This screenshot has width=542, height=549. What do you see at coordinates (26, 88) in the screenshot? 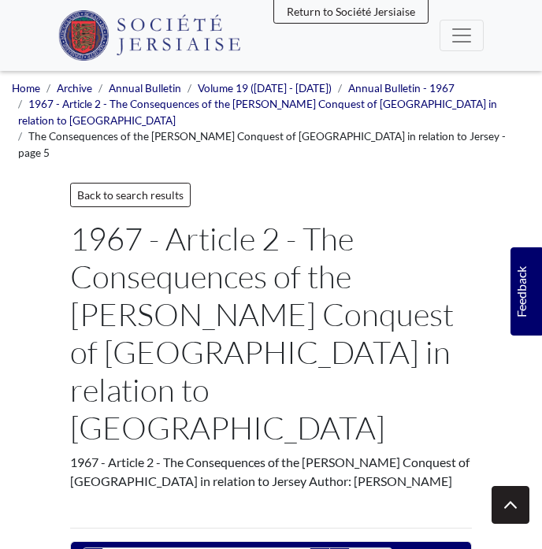
I see `a: Home` at bounding box center [26, 88].